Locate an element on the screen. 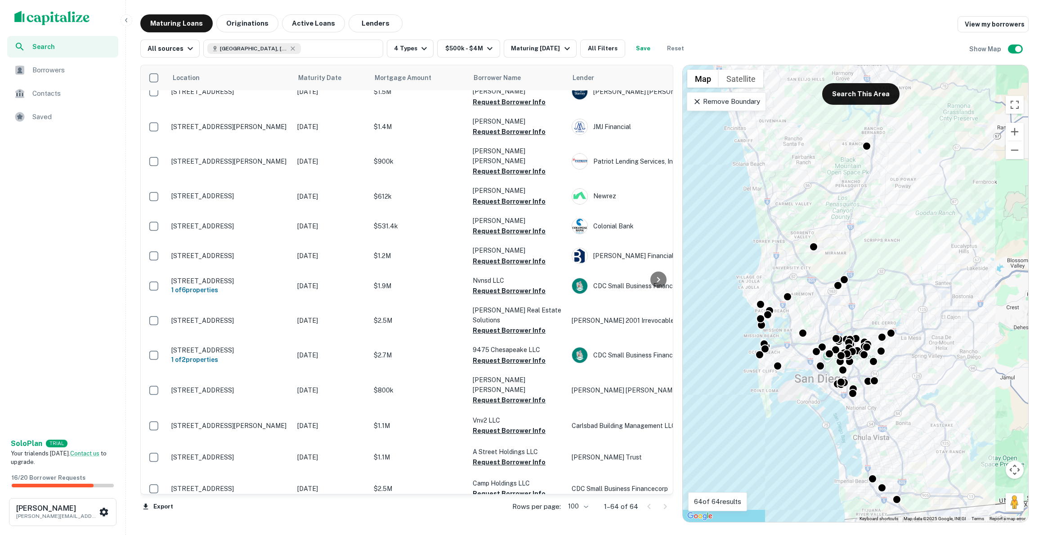  span: Mortgage Amount is located at coordinates (409, 78).